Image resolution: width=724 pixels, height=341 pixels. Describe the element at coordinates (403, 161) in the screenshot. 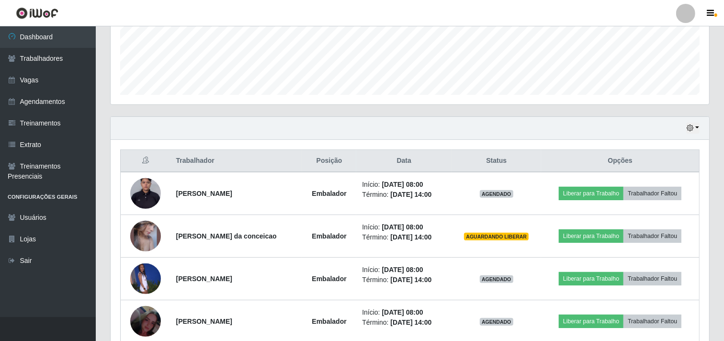

I see `th: Data` at that location.